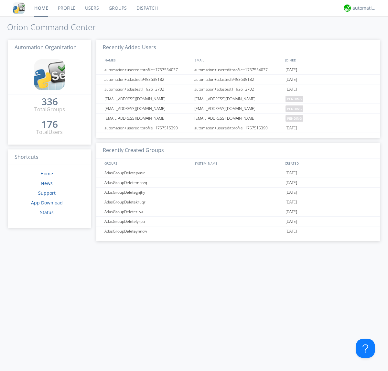 The height and width of the screenshot is (371, 388). What do you see at coordinates (238, 60) in the screenshot?
I see `div: EMAIL` at bounding box center [238, 60].